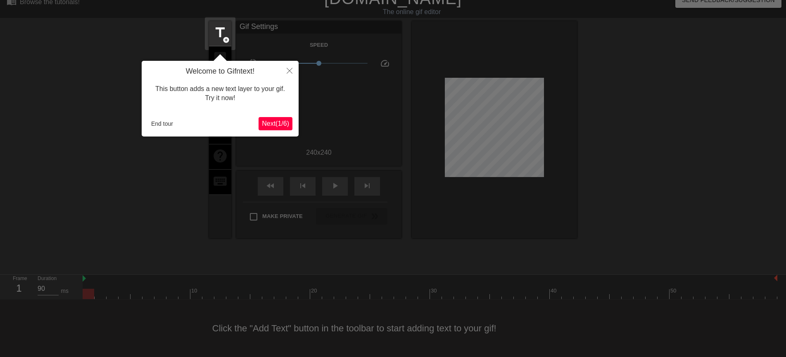 This screenshot has height=357, width=786. I want to click on button: End tour, so click(162, 124).